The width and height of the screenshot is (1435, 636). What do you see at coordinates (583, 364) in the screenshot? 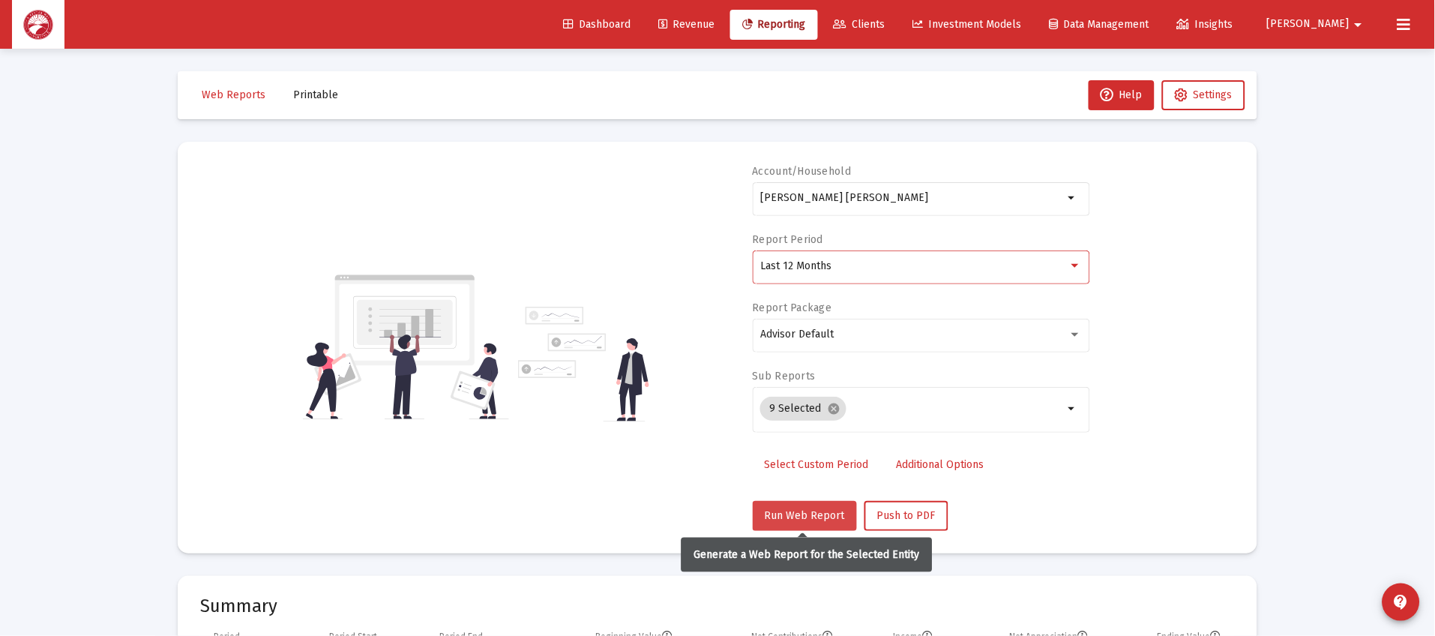
I see `img: reporting-alt` at bounding box center [583, 364].